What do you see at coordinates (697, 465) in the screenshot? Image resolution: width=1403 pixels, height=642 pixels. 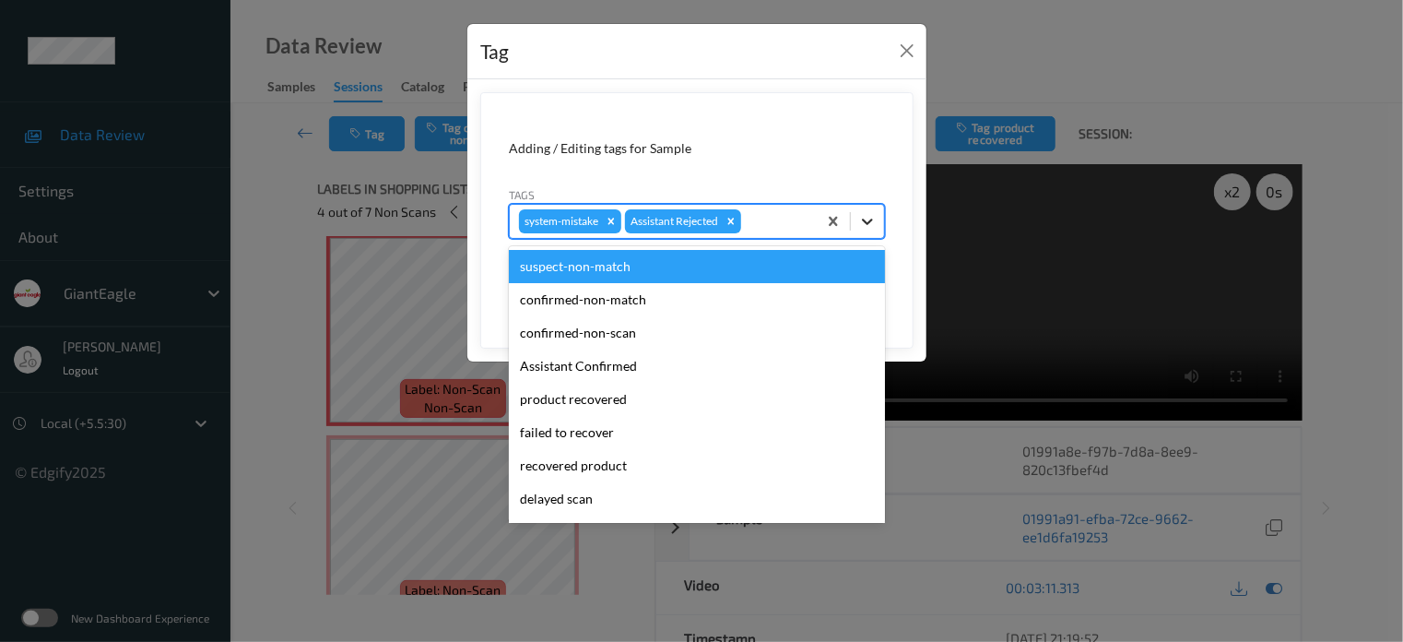 I see `div: recovered product` at bounding box center [697, 465].